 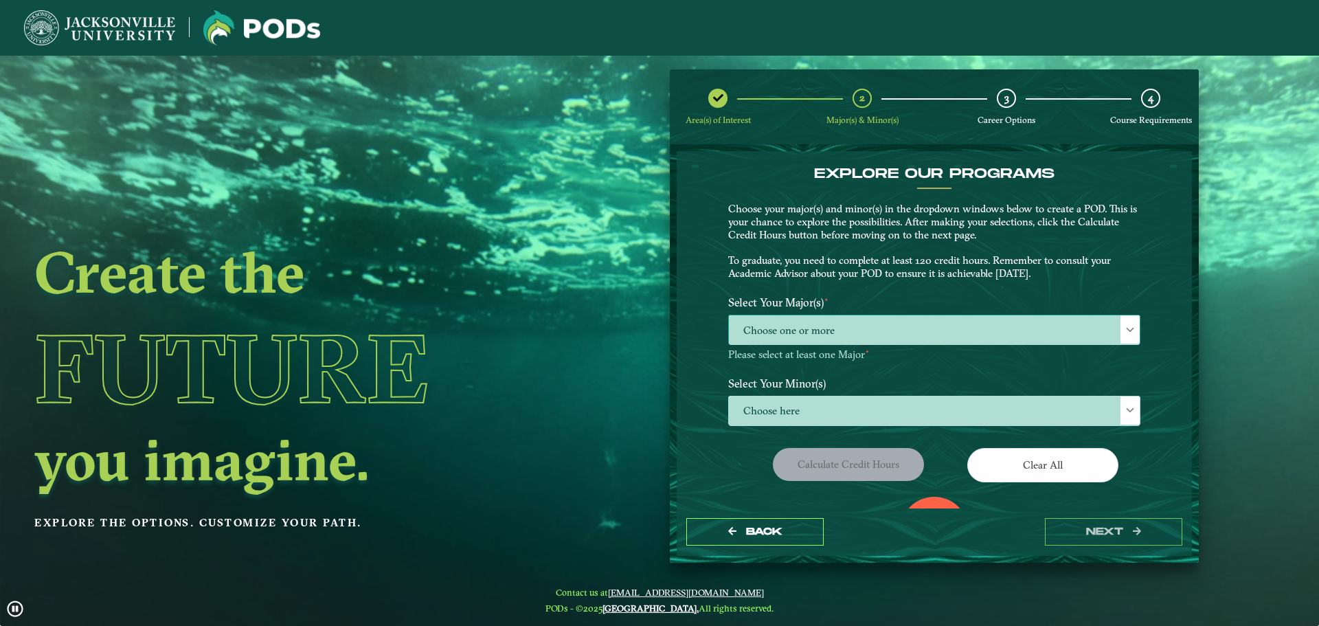 What do you see at coordinates (297, 368) in the screenshot?
I see `h1: Future` at bounding box center [297, 368].